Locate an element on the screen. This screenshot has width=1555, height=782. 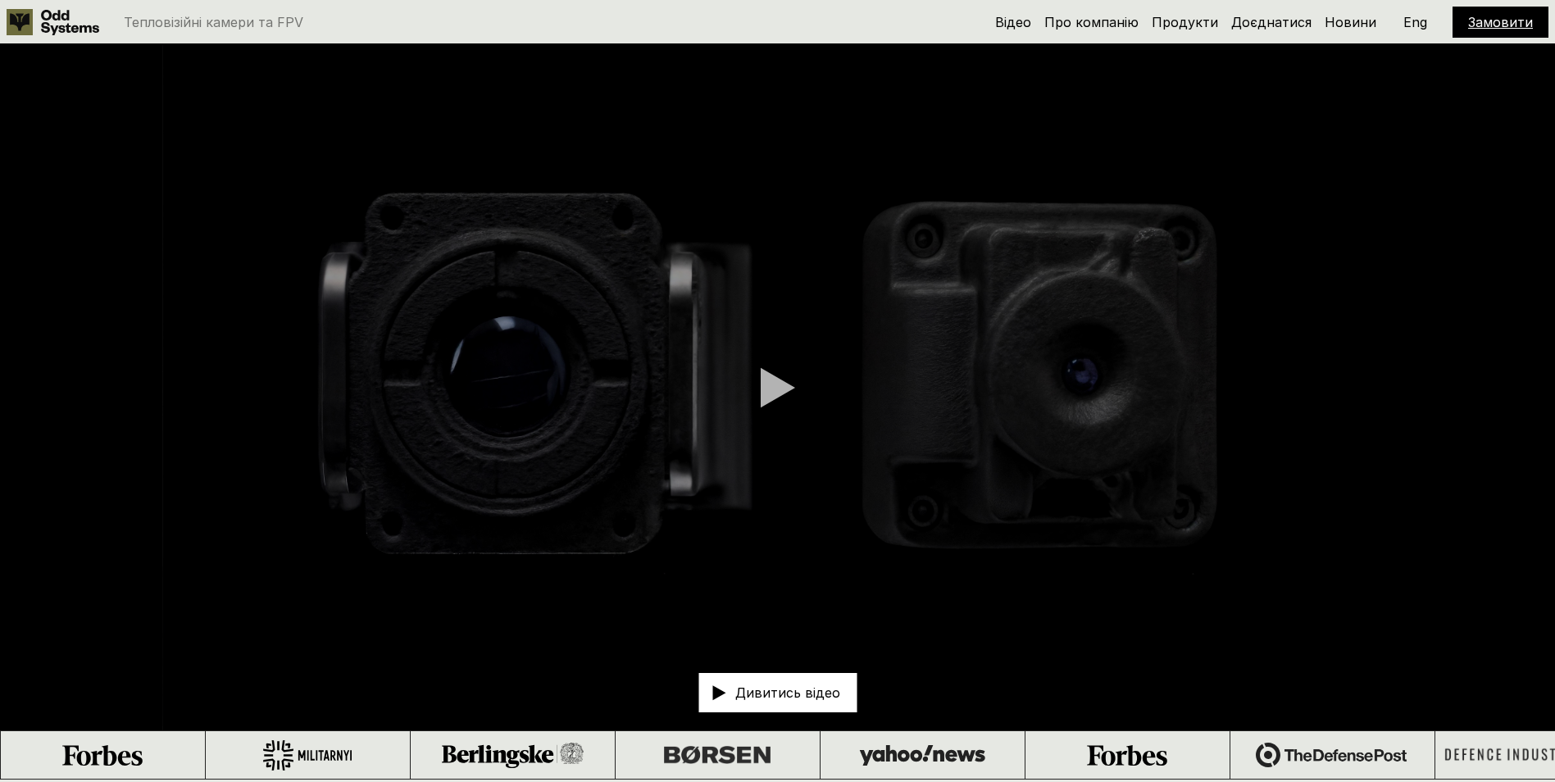
a: Доєднатися is located at coordinates (1272, 22).